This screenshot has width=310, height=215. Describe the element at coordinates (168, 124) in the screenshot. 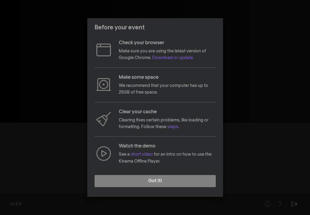

I see `p: Clearing fixes certain problems, like loading or formatting. Follow these .` at that location.